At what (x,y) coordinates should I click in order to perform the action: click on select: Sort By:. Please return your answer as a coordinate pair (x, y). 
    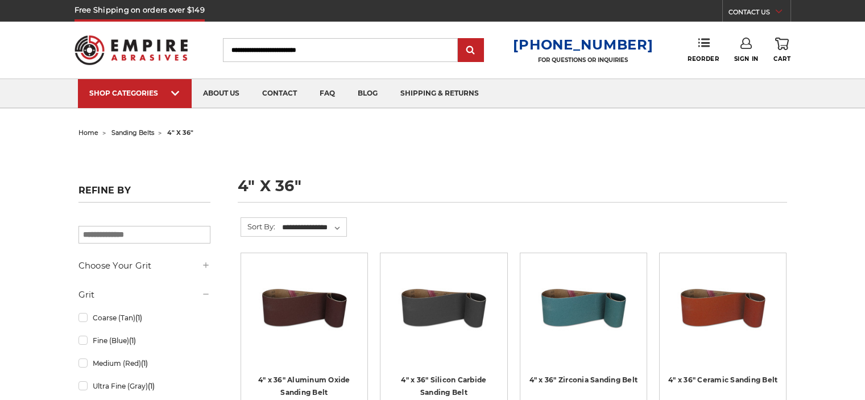
    Looking at the image, I should click on (313, 228).